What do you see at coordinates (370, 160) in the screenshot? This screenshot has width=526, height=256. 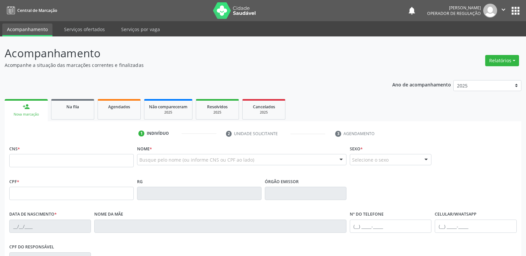 I see `span: Selecione o sexo` at bounding box center [370, 160].